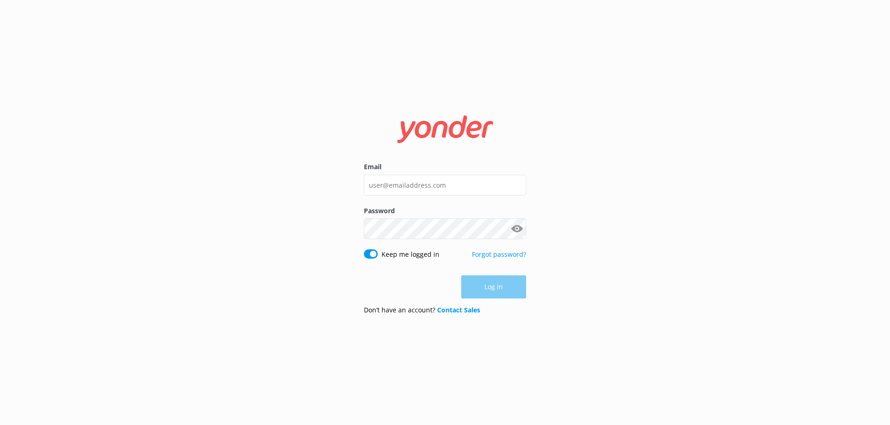  I want to click on a: Contact Sales, so click(459, 310).